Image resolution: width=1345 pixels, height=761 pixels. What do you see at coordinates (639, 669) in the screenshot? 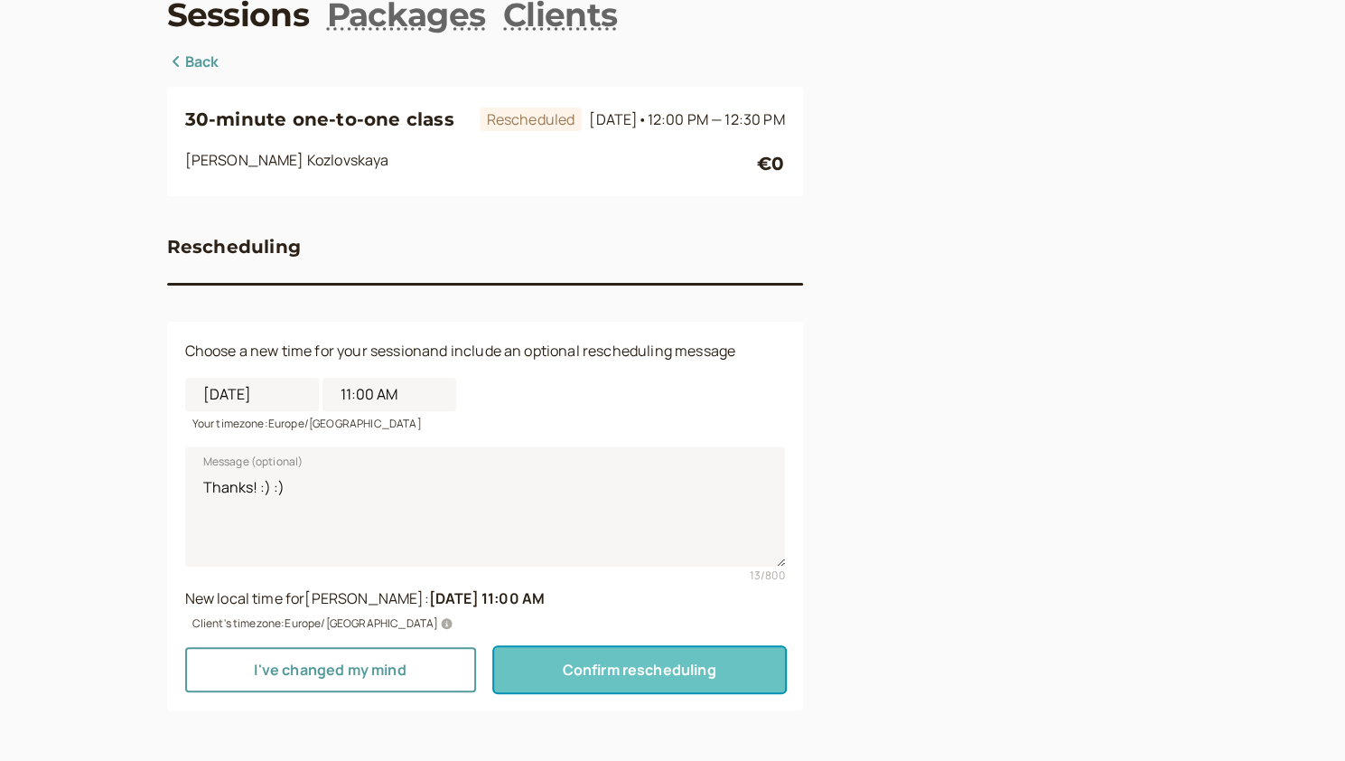
I see `span: Confirm rescheduling` at bounding box center [639, 669].